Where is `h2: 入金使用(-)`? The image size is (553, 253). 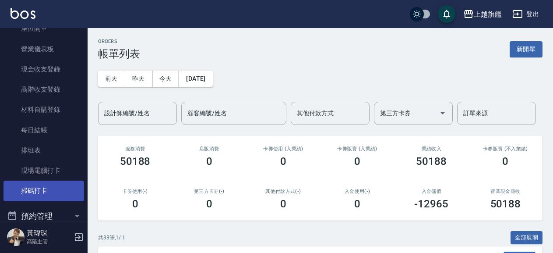
h2: 入金使用(-) is located at coordinates (357, 191).